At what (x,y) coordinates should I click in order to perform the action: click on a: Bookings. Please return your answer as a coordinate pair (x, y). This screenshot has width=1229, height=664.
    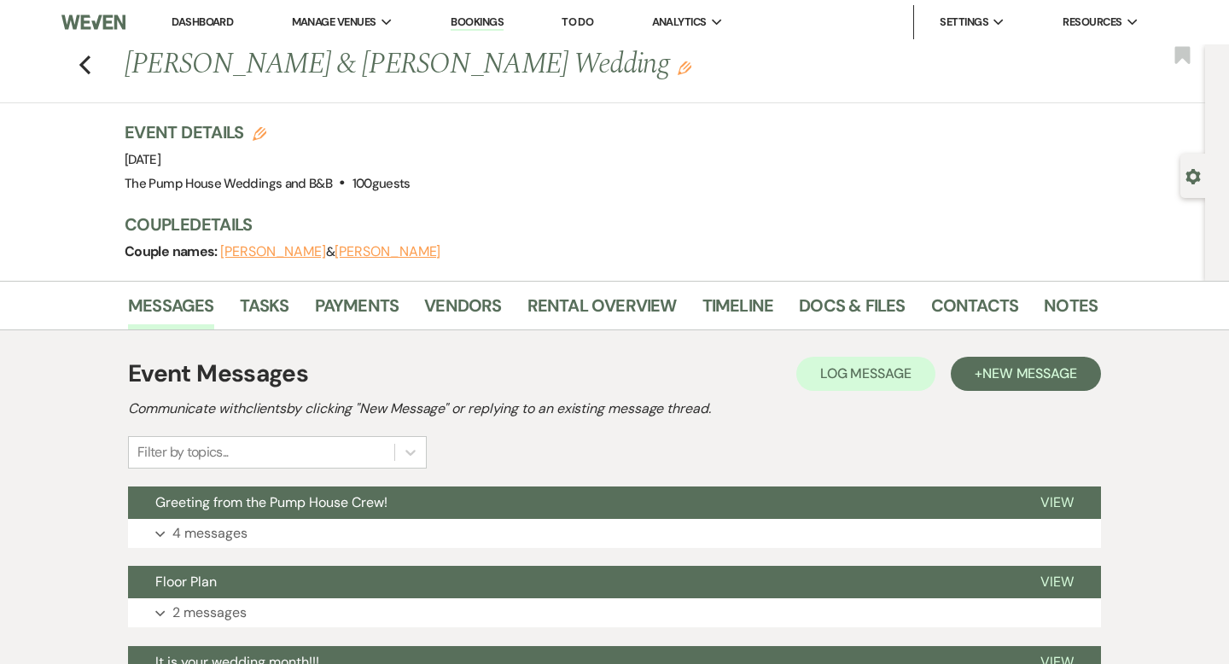
    Looking at the image, I should click on (477, 22).